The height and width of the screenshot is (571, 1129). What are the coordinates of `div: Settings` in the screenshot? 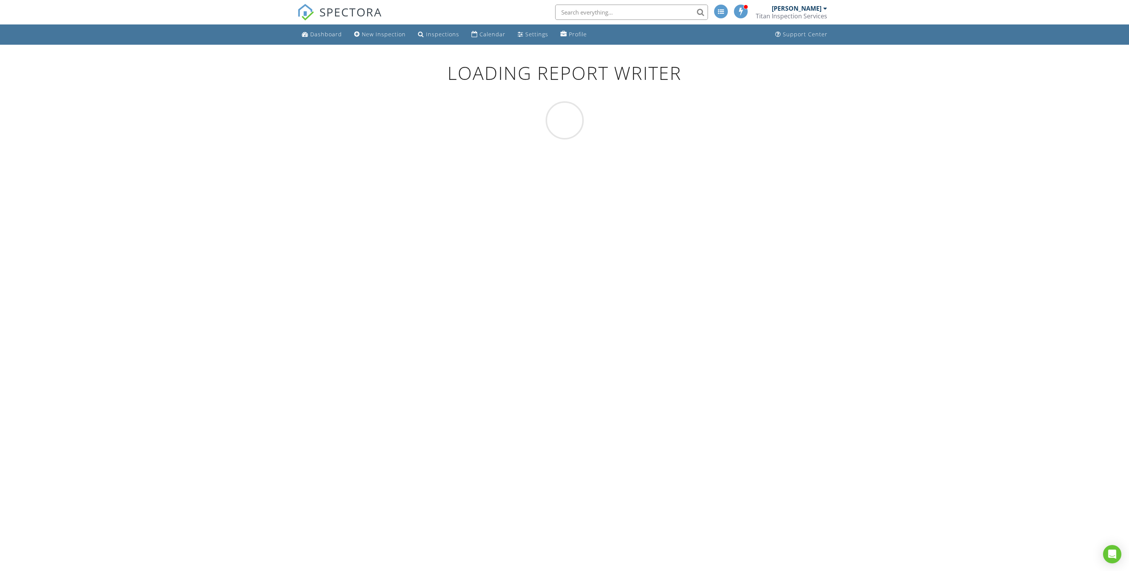 It's located at (537, 34).